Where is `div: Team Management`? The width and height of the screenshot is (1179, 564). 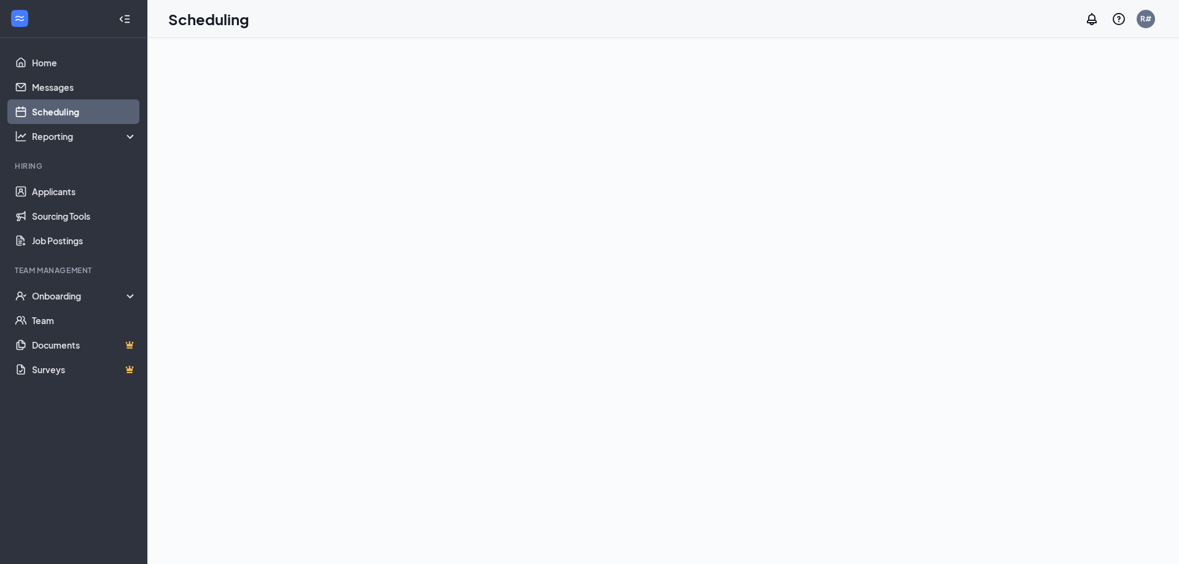 div: Team Management is located at coordinates (74, 270).